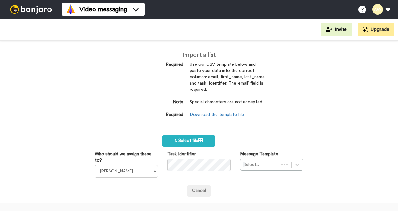  What do you see at coordinates (336, 30) in the screenshot?
I see `button: Invite` at bounding box center [336, 30].